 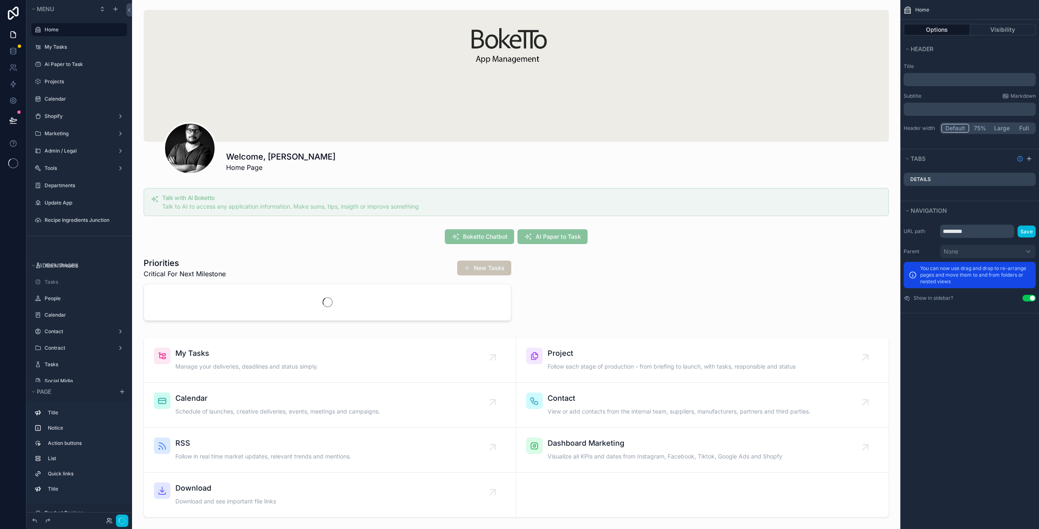 I want to click on a: My Tasks, so click(x=83, y=47).